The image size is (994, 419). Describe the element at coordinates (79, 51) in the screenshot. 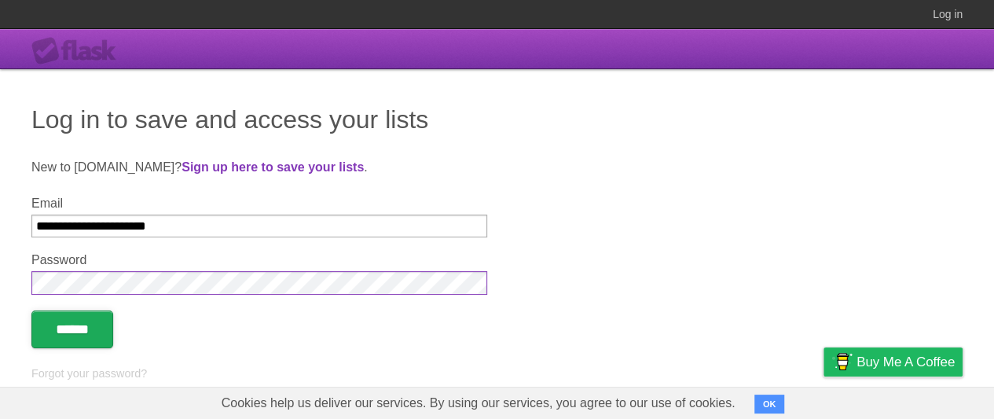

I see `div: Flask` at that location.